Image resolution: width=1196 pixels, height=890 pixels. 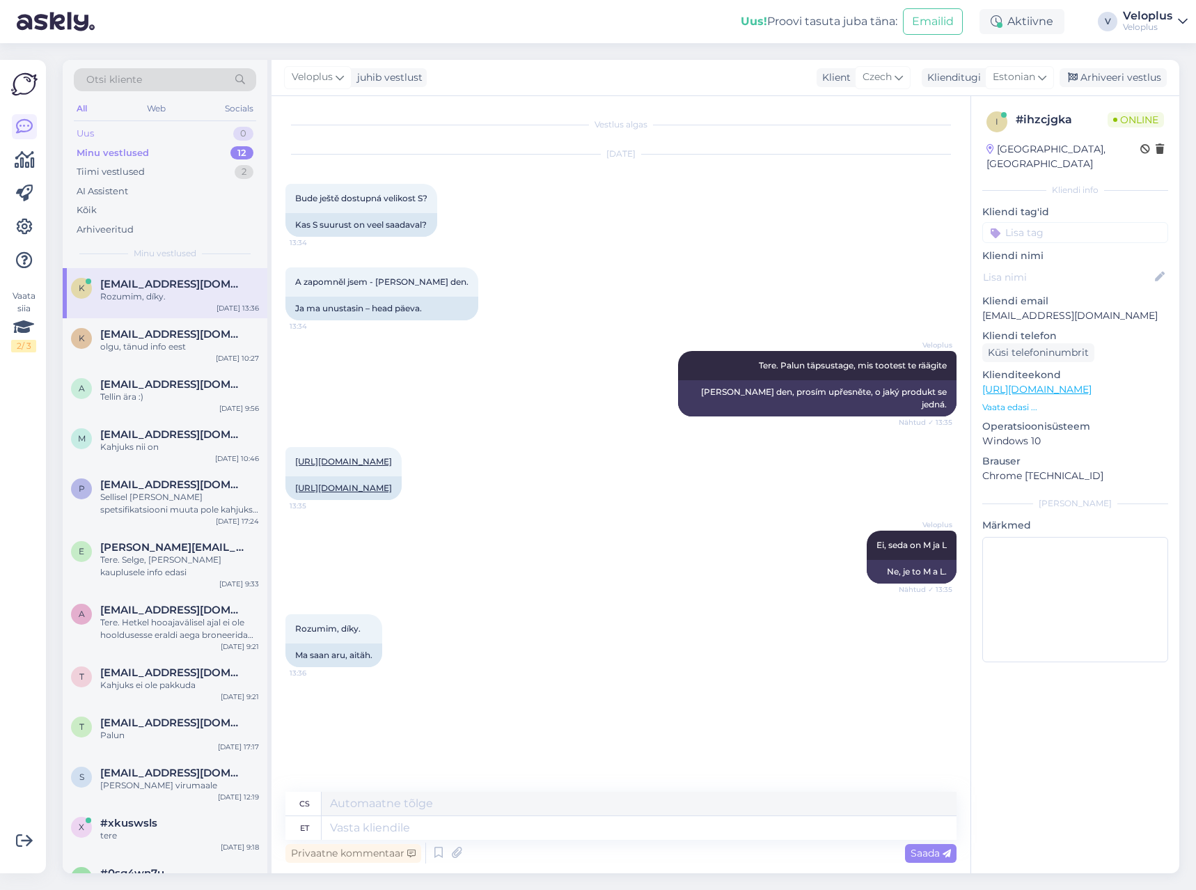 I want to click on input: Lisa nimi, so click(x=1067, y=277).